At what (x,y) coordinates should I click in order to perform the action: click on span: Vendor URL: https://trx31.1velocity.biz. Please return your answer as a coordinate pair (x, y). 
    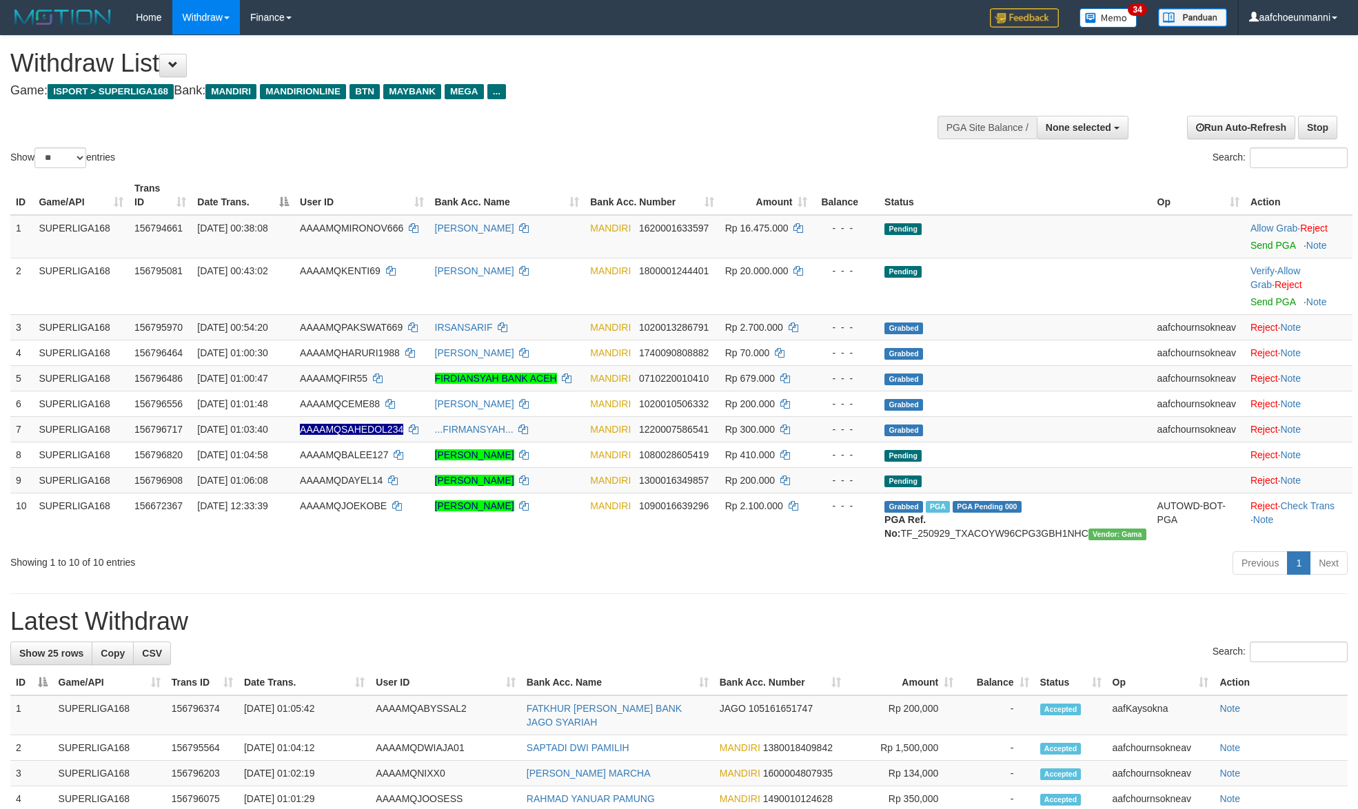
    Looking at the image, I should click on (1117, 534).